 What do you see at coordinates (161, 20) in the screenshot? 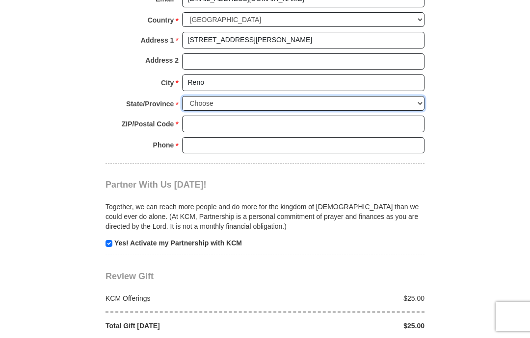
I see `strong: Country` at bounding box center [161, 20].